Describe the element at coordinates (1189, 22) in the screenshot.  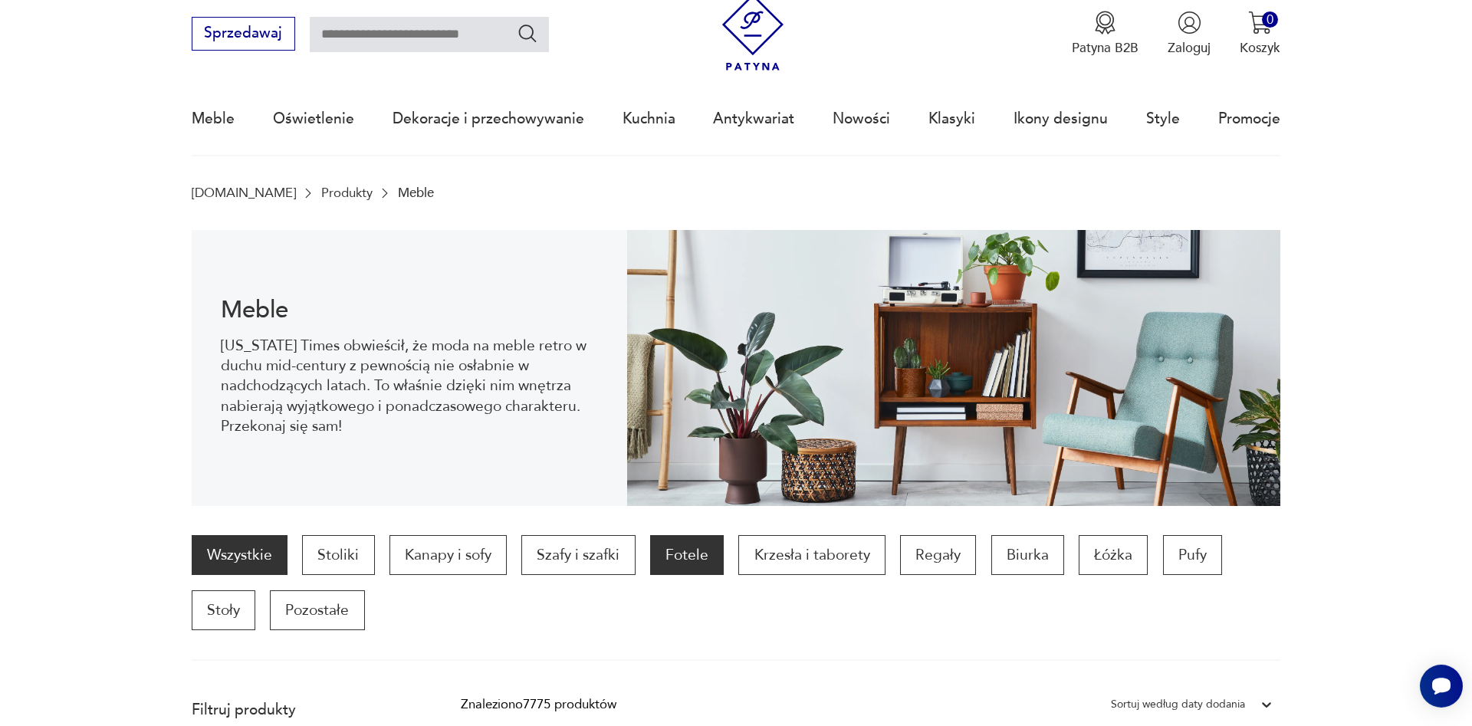
I see `img: Ikonka użytkownika` at that location.